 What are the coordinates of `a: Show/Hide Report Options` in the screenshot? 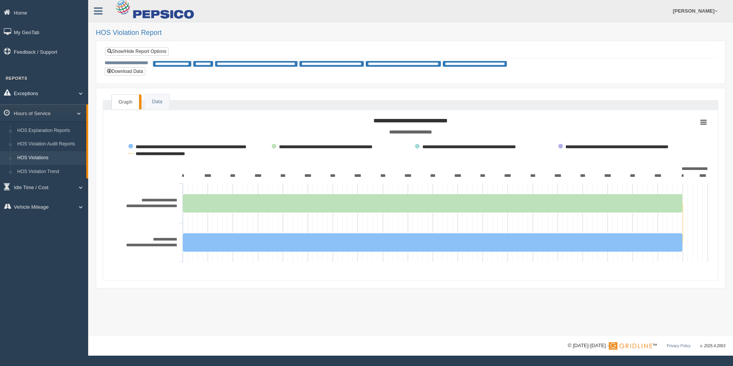 It's located at (137, 51).